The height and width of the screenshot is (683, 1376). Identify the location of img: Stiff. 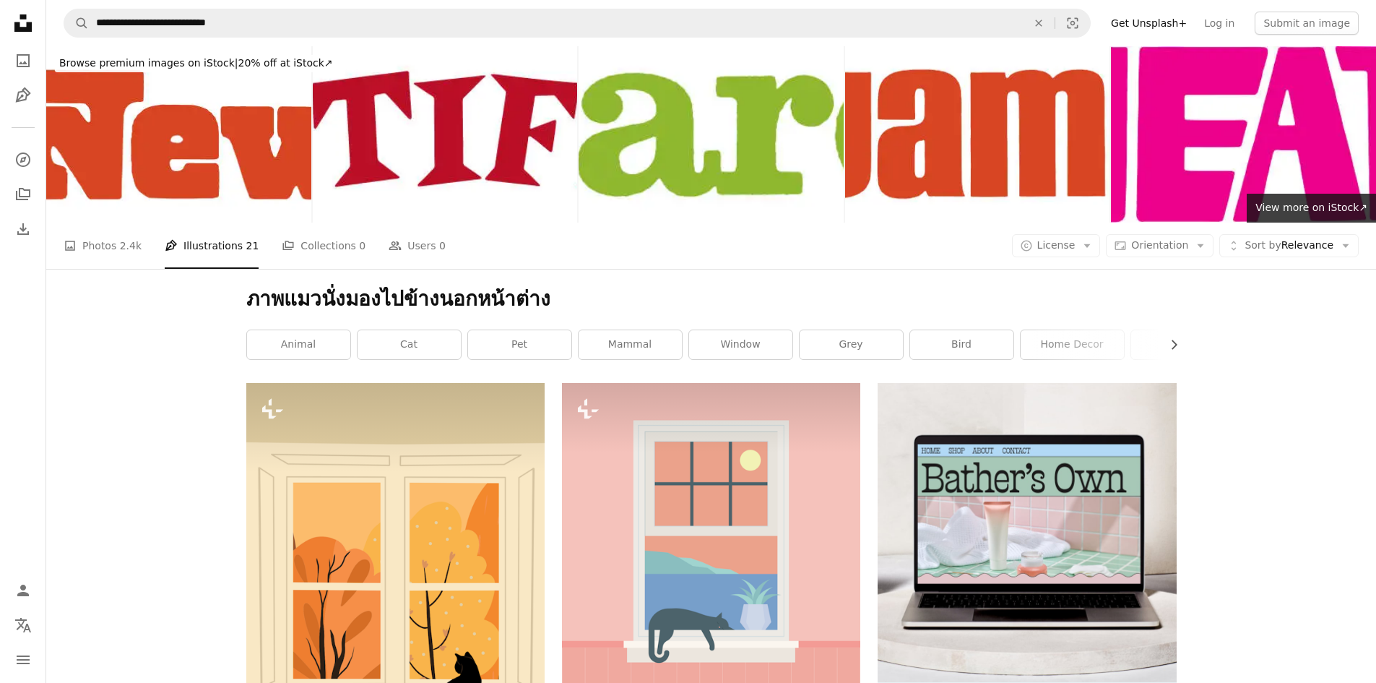
(445, 134).